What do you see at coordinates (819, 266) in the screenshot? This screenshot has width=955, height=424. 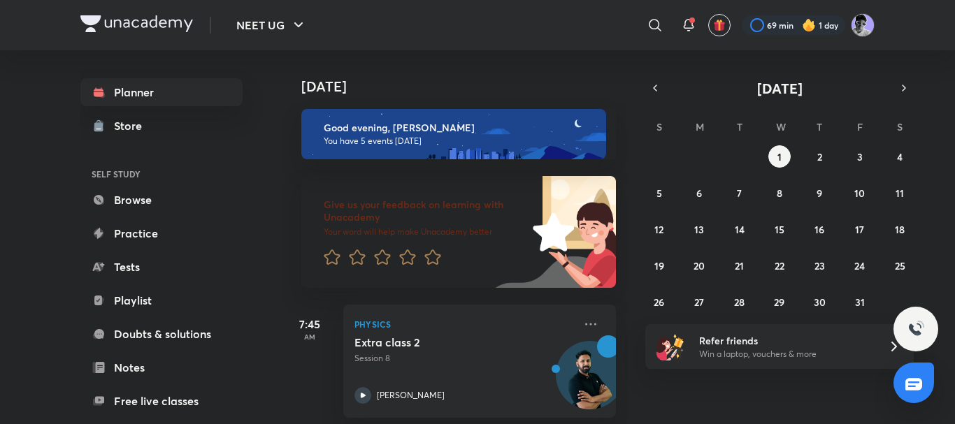 I see `abbr: October 23, 2025` at bounding box center [819, 266].